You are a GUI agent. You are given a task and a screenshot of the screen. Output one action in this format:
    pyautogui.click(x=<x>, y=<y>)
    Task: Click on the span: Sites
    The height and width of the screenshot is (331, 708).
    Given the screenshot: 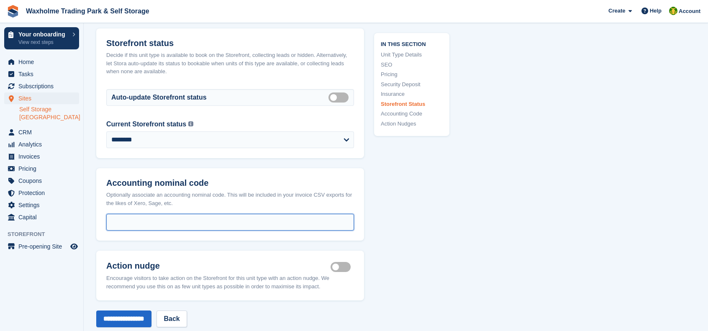 What is the action you would take?
    pyautogui.click(x=44, y=98)
    